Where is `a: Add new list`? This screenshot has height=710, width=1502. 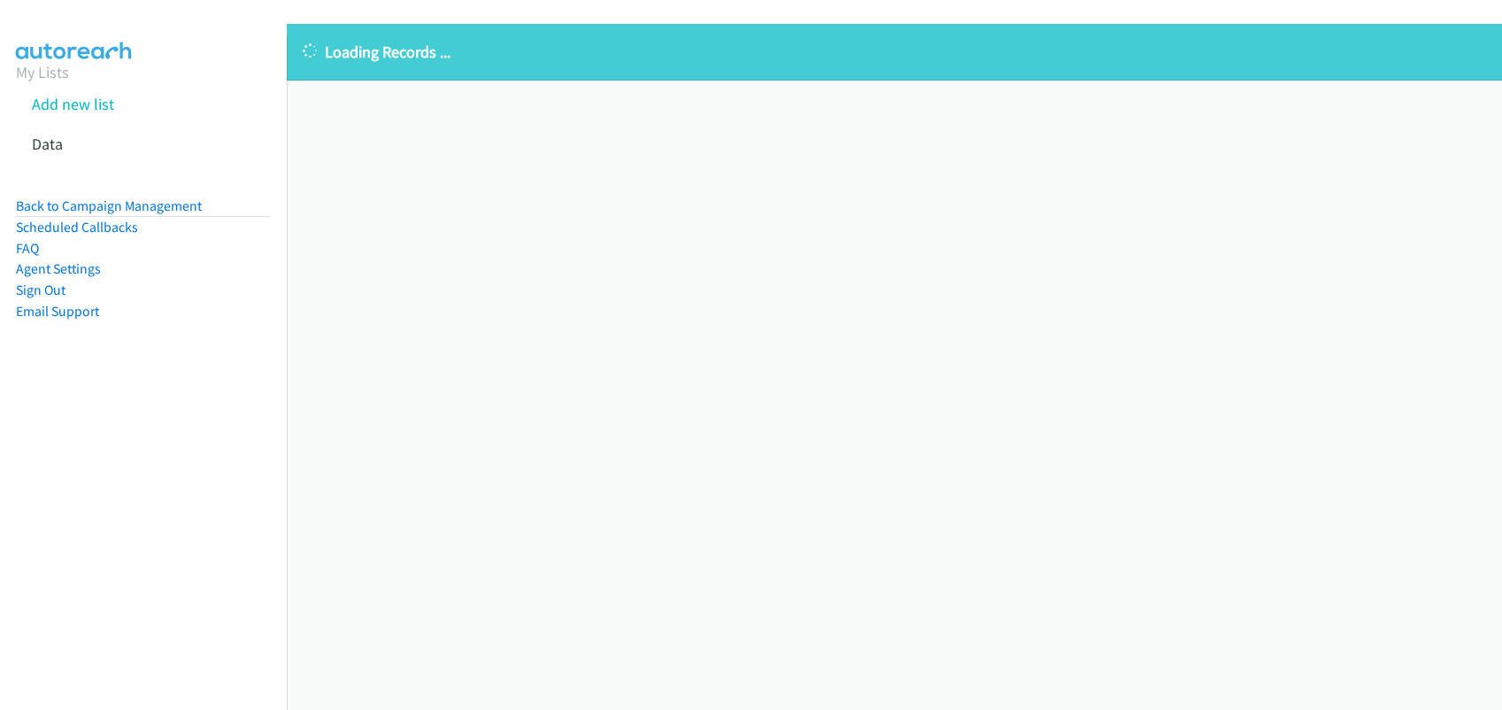 a: Add new list is located at coordinates (73, 104).